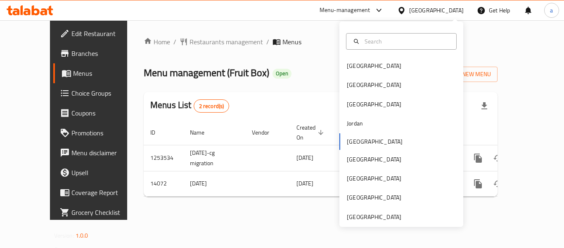 The height and width of the screenshot is (248, 564). Describe the element at coordinates (99, 53) in the screenshot. I see `a: Branches` at that location.